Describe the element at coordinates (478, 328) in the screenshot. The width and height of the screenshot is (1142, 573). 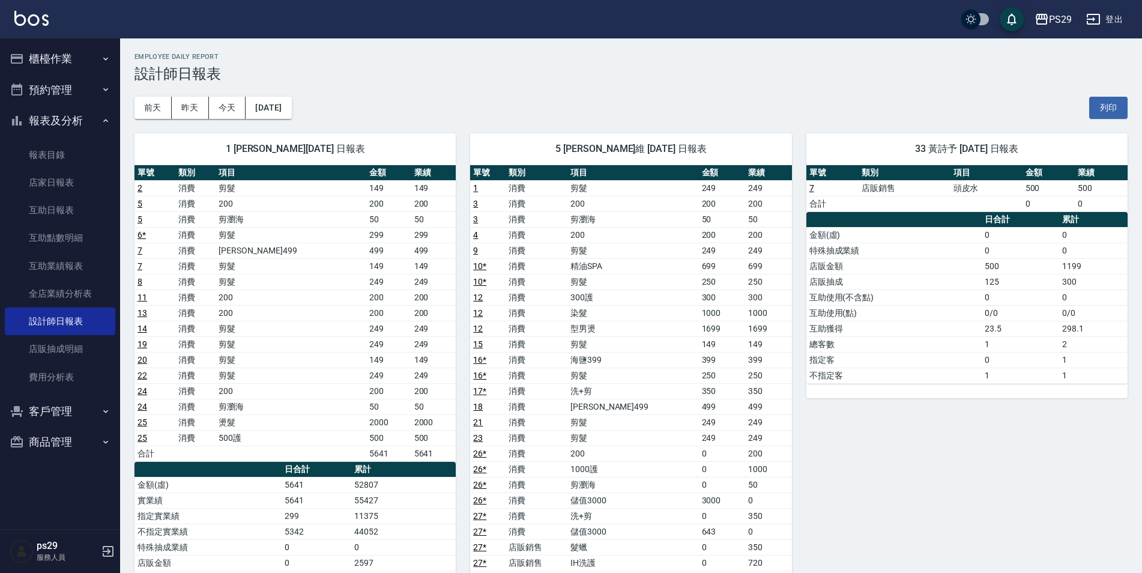
I see `a: 12` at that location.